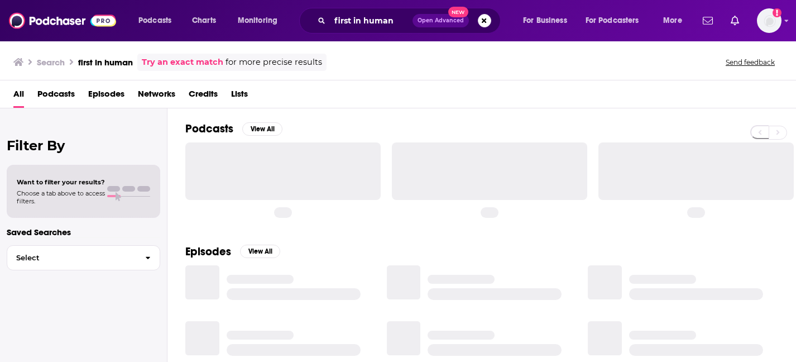 This screenshot has height=362, width=796. I want to click on span: Choose a tab above to access filters., so click(61, 197).